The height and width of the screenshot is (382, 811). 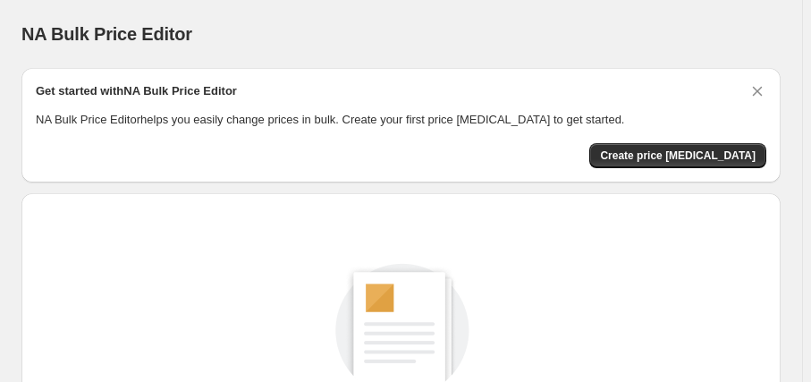 What do you see at coordinates (678, 156) in the screenshot?
I see `button: Create price change job` at bounding box center [678, 156].